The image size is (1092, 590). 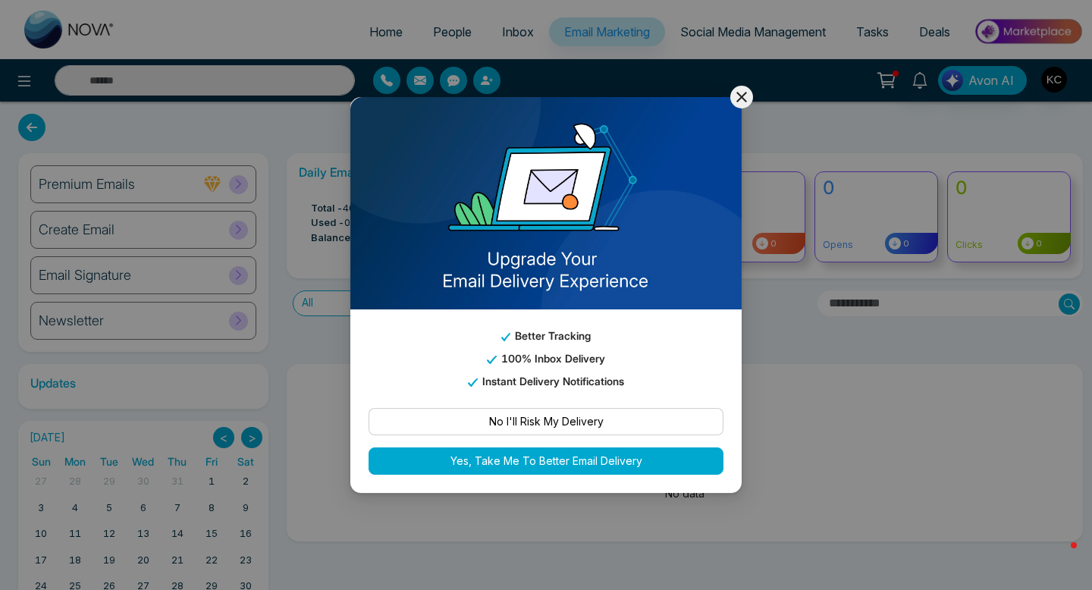 What do you see at coordinates (546, 422) in the screenshot?
I see `button: No I'll Risk My Delivery` at bounding box center [546, 422].